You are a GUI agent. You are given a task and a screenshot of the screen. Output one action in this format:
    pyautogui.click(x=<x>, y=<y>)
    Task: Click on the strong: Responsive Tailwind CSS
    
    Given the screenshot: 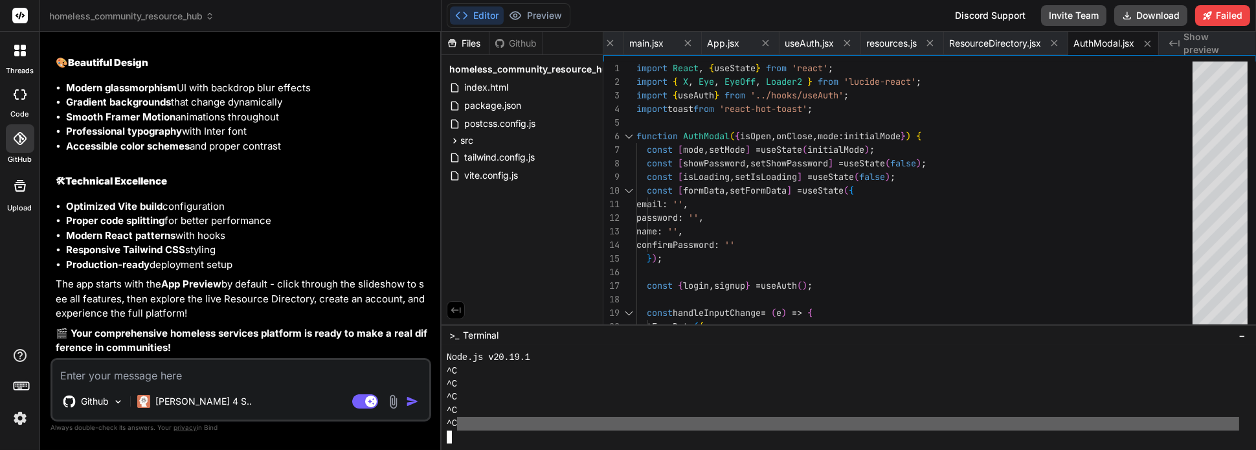 What is the action you would take?
    pyautogui.click(x=126, y=249)
    